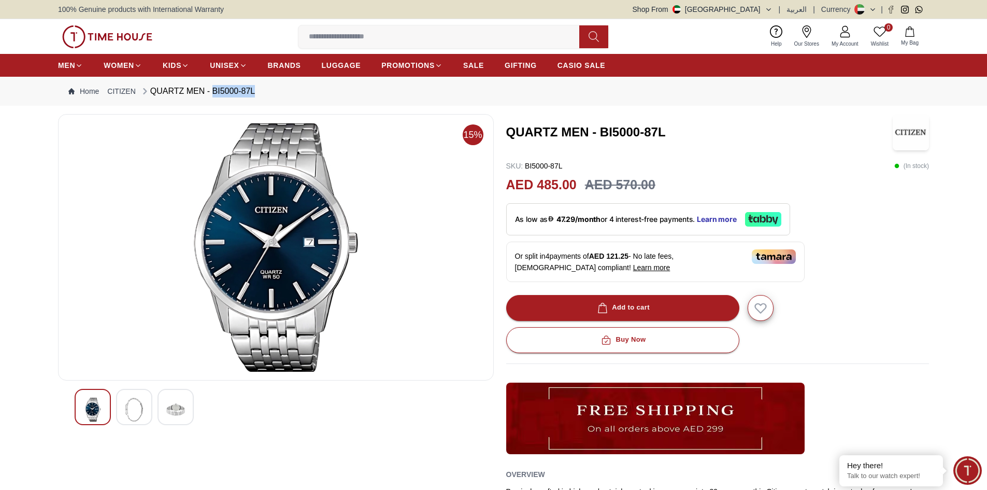  I want to click on a: LUGGAGE, so click(341, 65).